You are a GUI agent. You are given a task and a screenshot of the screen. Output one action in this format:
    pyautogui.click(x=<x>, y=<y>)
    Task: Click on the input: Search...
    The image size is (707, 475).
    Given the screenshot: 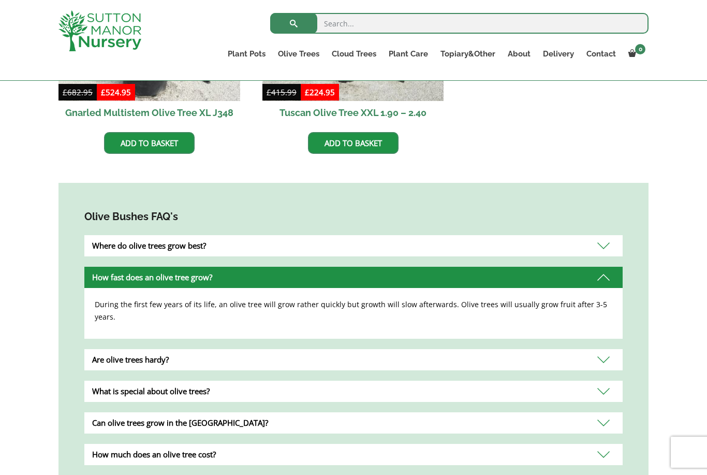 What is the action you would take?
    pyautogui.click(x=459, y=23)
    